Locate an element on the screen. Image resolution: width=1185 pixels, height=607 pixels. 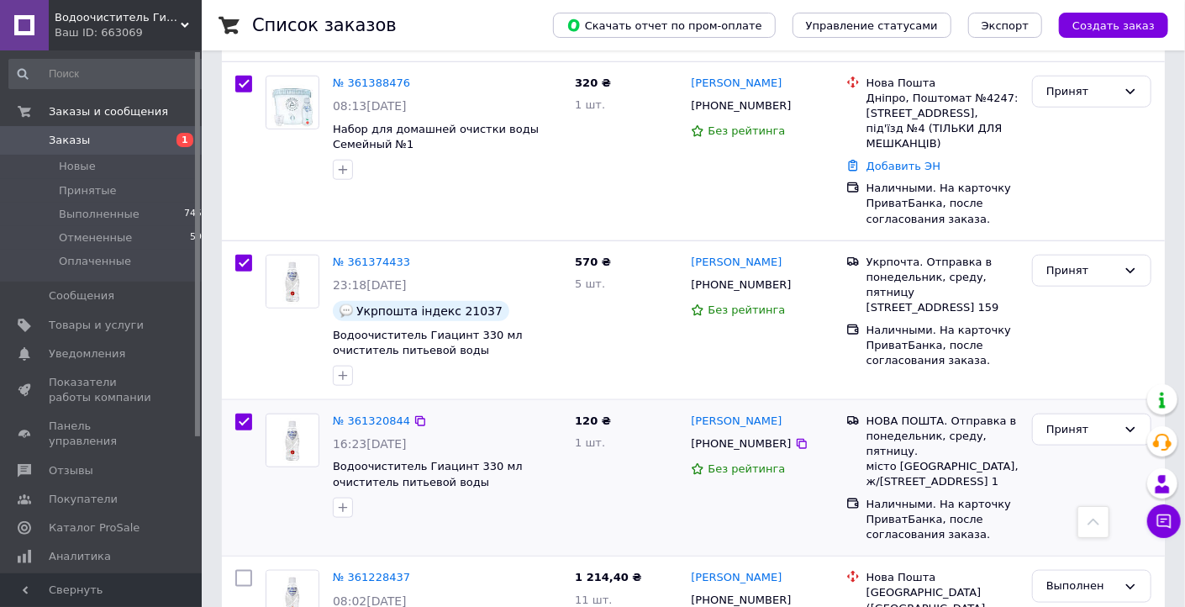
span: Укрпошта індекс 21037 is located at coordinates (429, 311).